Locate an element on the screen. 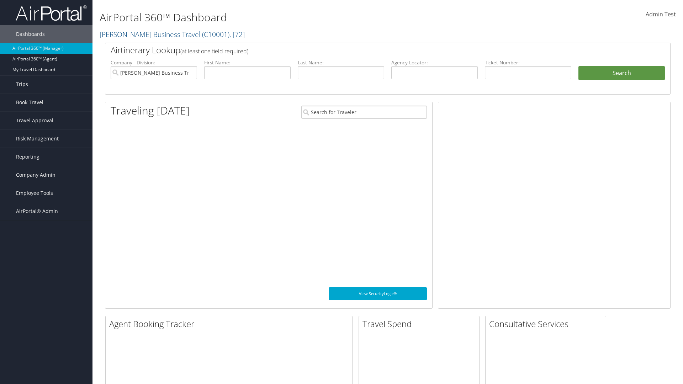  img: airportal-logo.png is located at coordinates (51, 13).